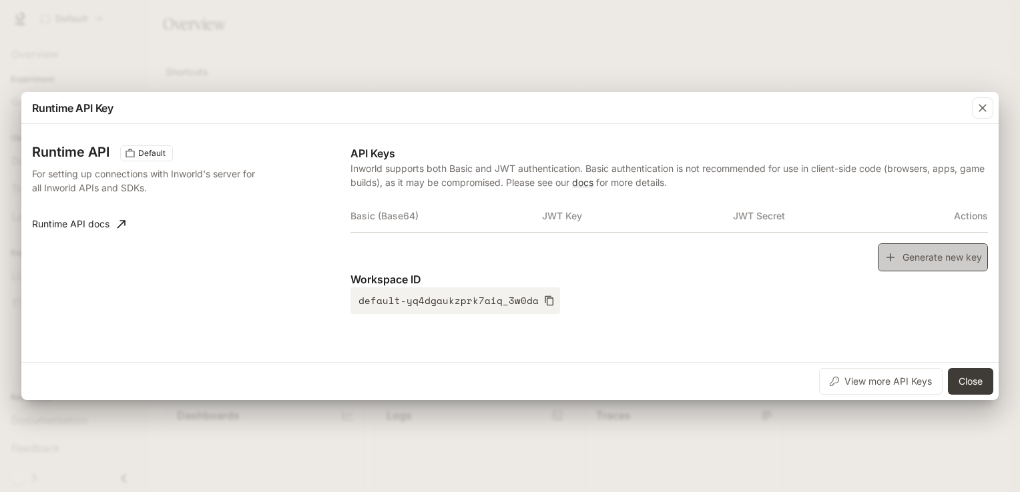  I want to click on button: View more API Keys, so click(880, 382).